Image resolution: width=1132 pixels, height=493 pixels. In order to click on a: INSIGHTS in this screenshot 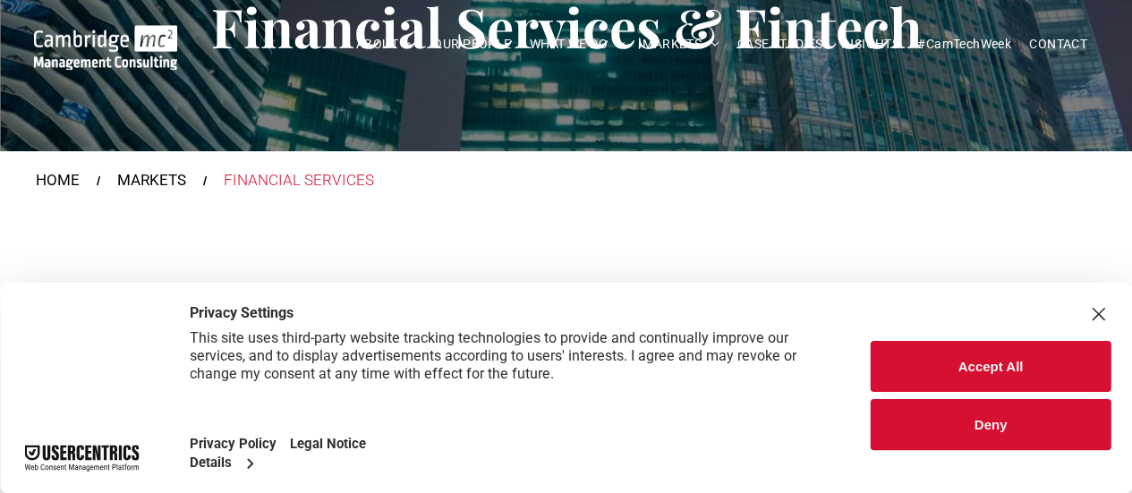, I will do `click(870, 44)`.